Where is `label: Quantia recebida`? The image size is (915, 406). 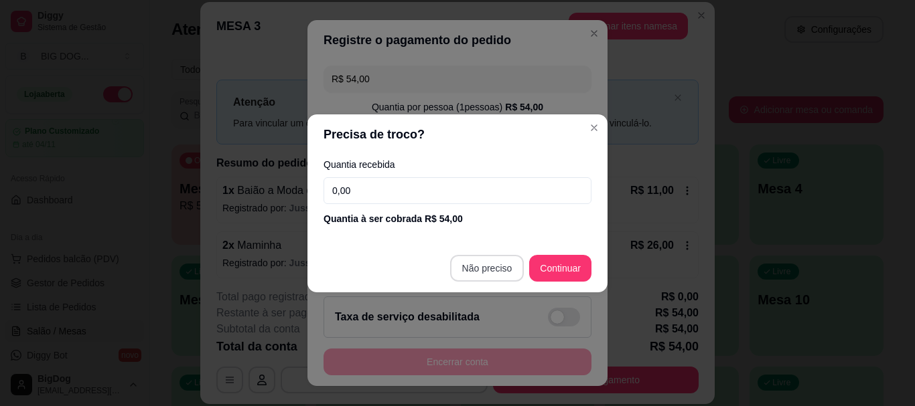
label: Quantia recebida is located at coordinates (457, 165).